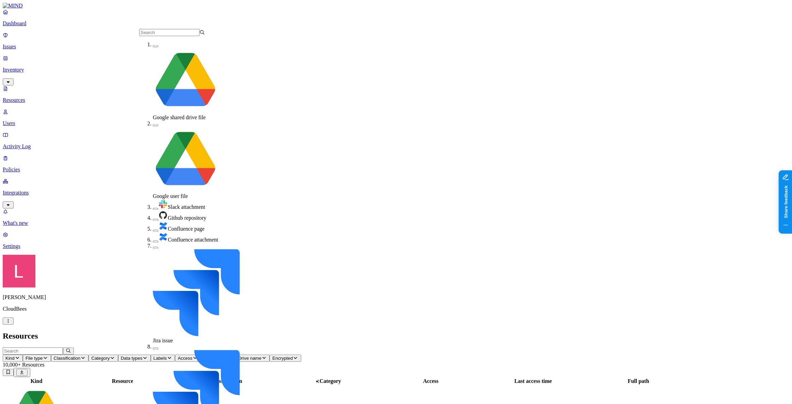 The image size is (792, 404). What do you see at coordinates (431, 381) in the screenshot?
I see `div: Access` at bounding box center [431, 381].